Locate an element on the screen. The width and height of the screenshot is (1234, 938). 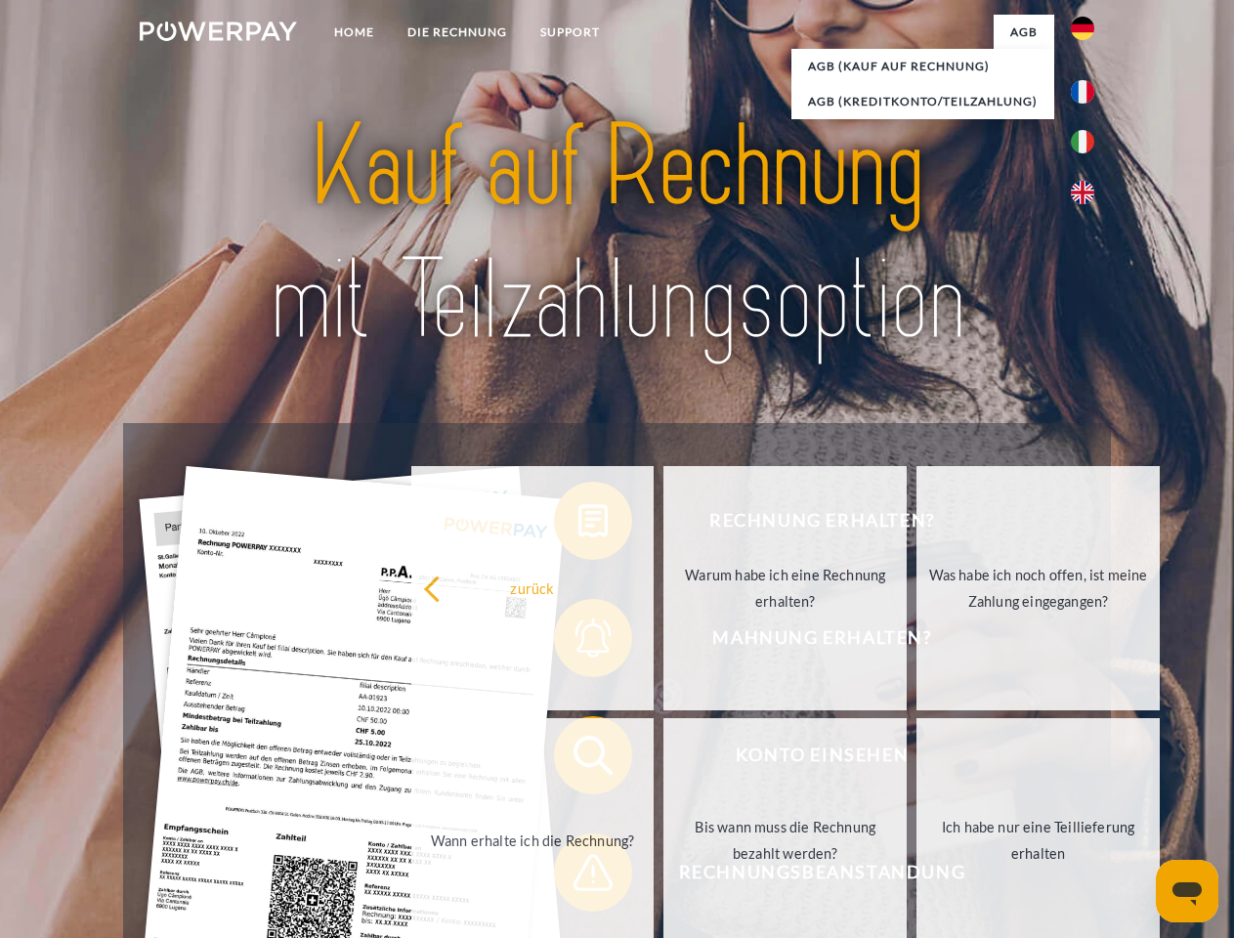
div: Warum habe ich eine Rechnung erhalten? is located at coordinates (785, 588).